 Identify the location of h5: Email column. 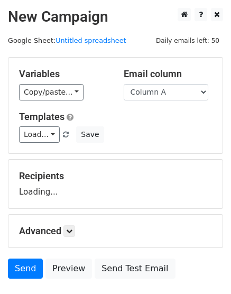
(168, 74).